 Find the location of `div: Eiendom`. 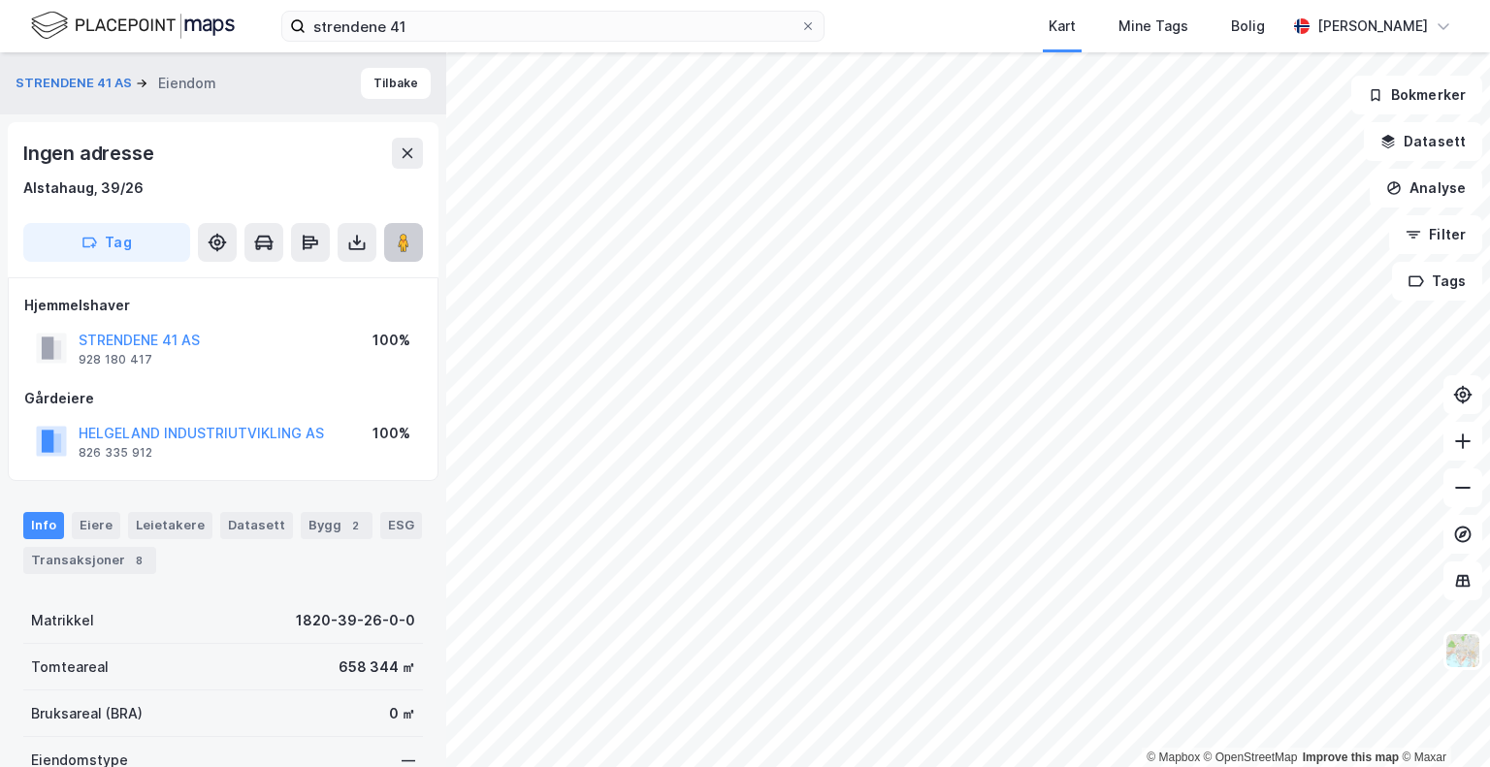

div: Eiendom is located at coordinates (187, 83).